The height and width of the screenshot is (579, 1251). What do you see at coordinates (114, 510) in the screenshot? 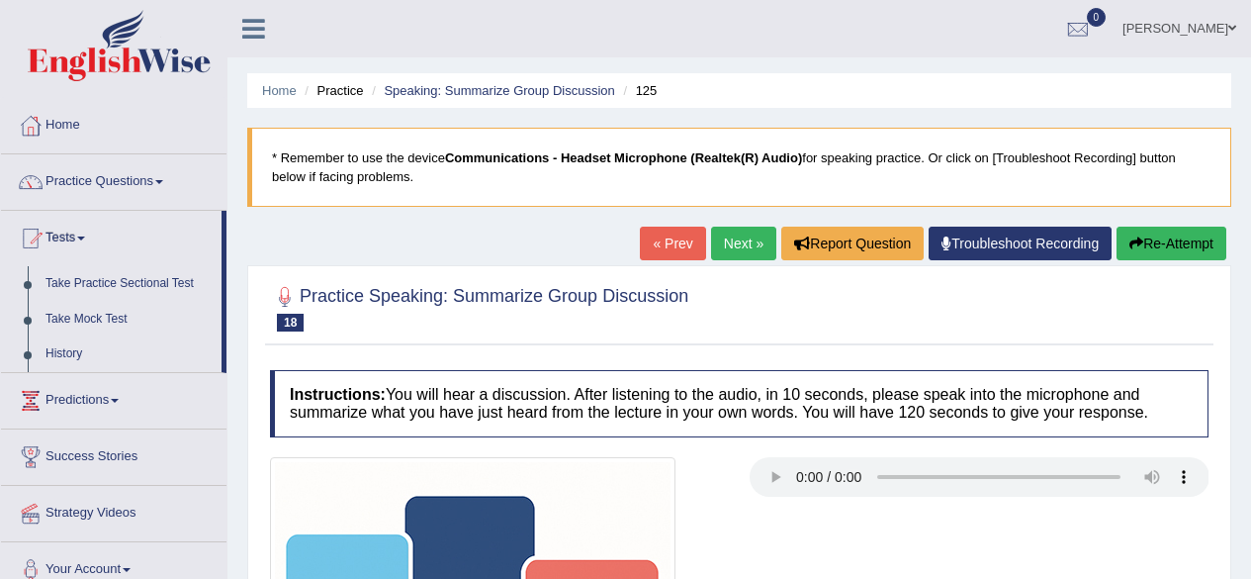
I see `a: Strategy Videos` at bounding box center [114, 510].